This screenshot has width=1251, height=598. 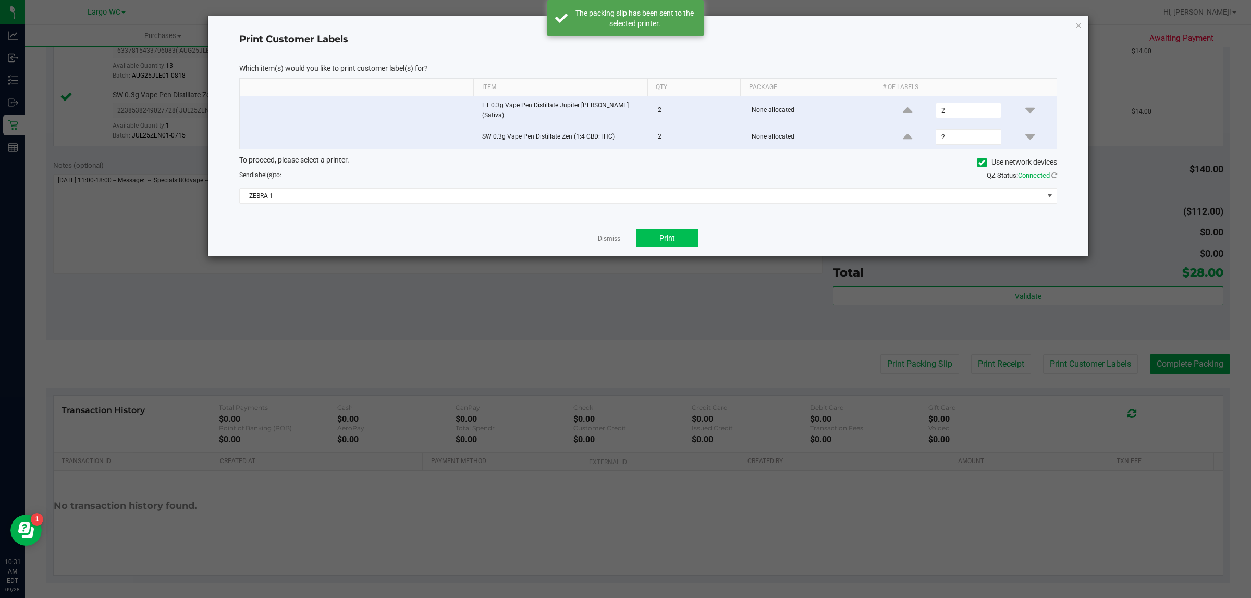 What do you see at coordinates (667, 238) in the screenshot?
I see `span: Print` at bounding box center [667, 238].